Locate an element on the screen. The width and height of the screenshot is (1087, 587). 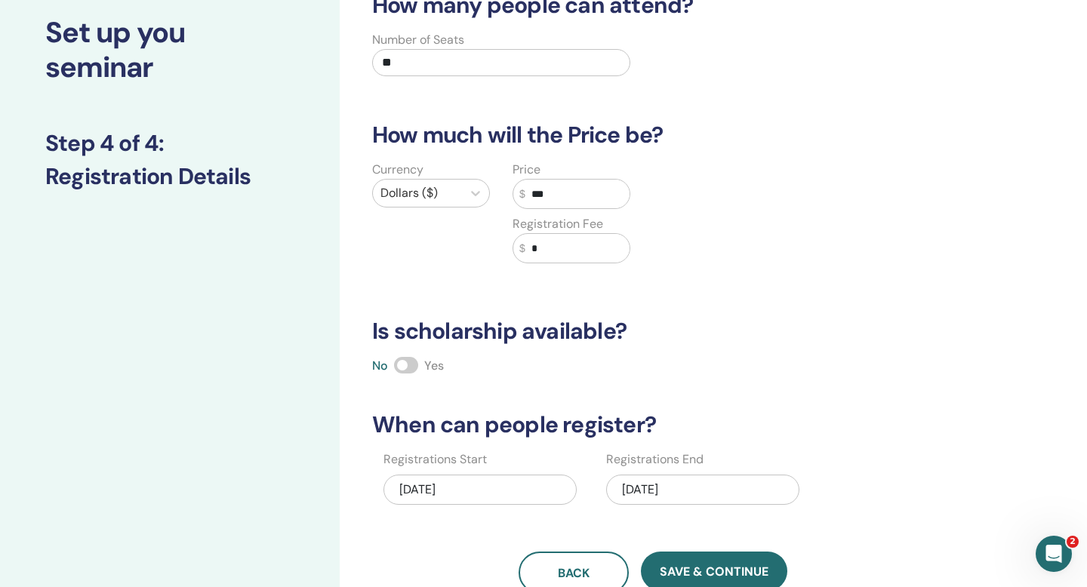
h3: Step 4 of 4 : is located at coordinates (170, 143).